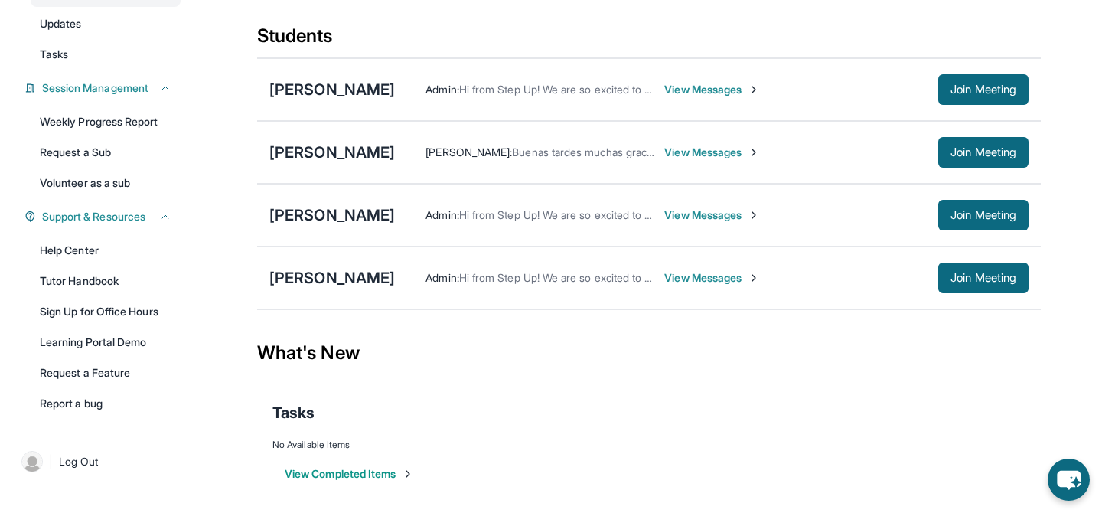 Image resolution: width=1102 pixels, height=513 pixels. What do you see at coordinates (60, 24) in the screenshot?
I see `span: Updates` at bounding box center [60, 24].